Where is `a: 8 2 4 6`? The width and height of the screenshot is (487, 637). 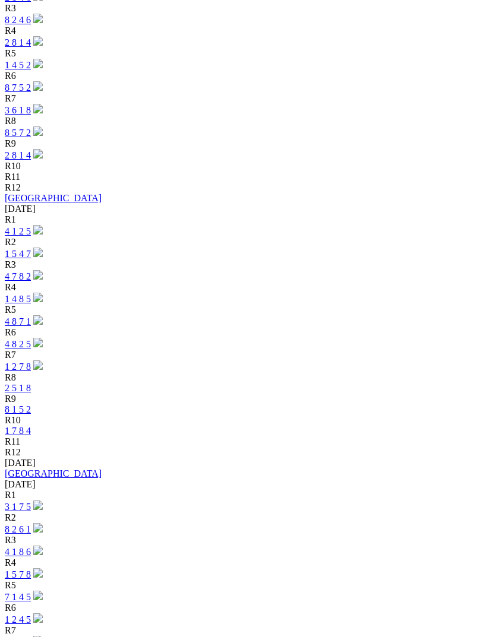 a: 8 2 4 6 is located at coordinates (18, 20).